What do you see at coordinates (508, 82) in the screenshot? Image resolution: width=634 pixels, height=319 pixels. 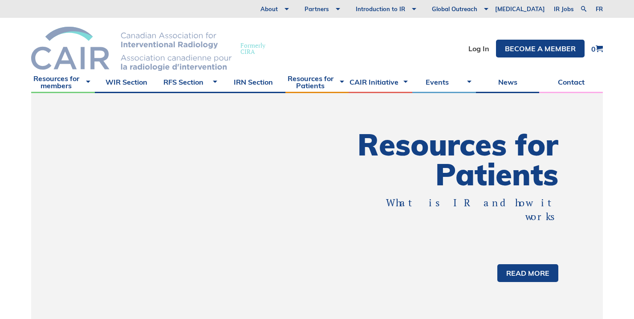 I see `a: News` at bounding box center [508, 82].